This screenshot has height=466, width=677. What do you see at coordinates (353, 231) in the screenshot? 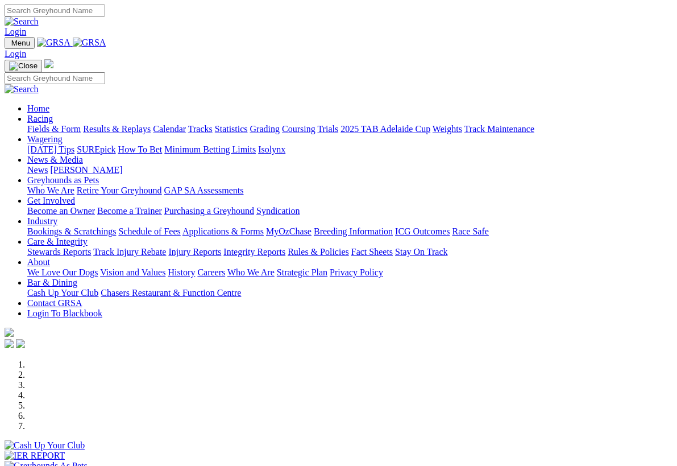
I see `a: Breeding Information` at bounding box center [353, 231].